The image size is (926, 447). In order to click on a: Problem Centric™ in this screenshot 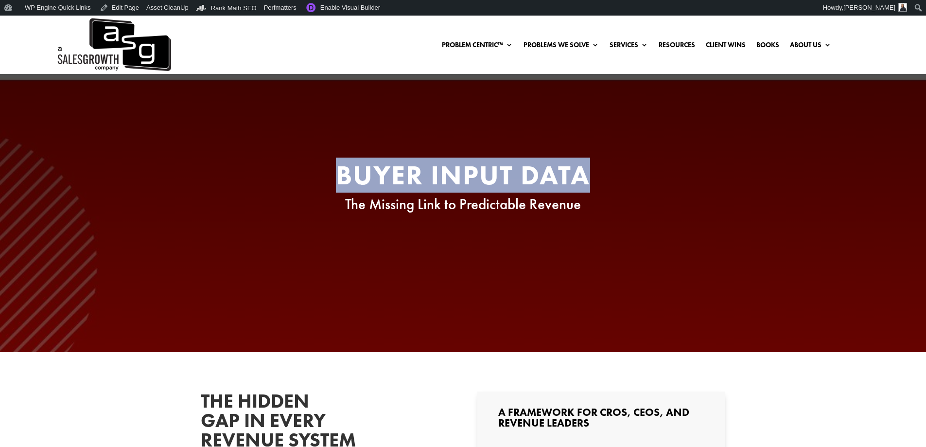, I will do `click(477, 47)`.